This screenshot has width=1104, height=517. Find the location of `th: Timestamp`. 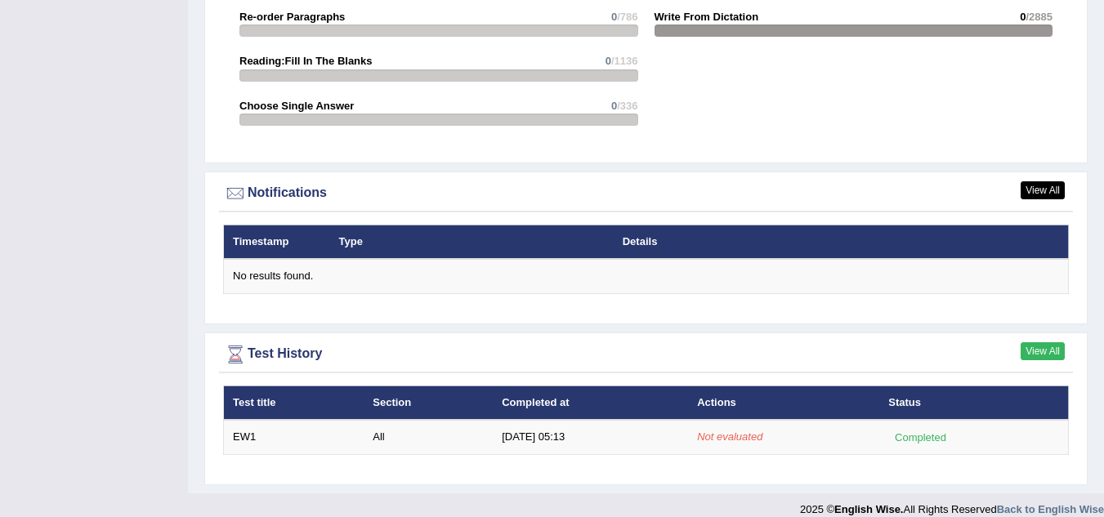

th: Timestamp is located at coordinates (277, 242).